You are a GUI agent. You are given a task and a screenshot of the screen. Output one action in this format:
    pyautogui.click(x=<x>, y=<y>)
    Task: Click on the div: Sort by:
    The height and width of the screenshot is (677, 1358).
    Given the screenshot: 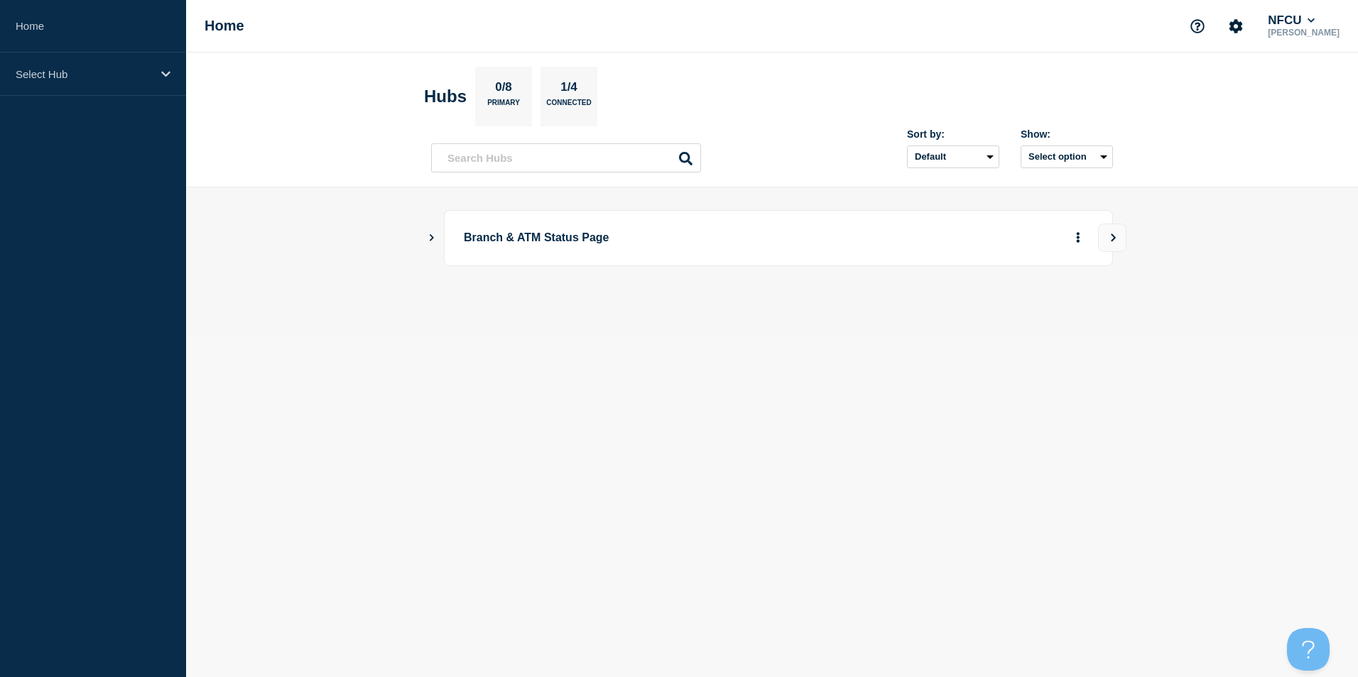 What is the action you would take?
    pyautogui.click(x=953, y=134)
    